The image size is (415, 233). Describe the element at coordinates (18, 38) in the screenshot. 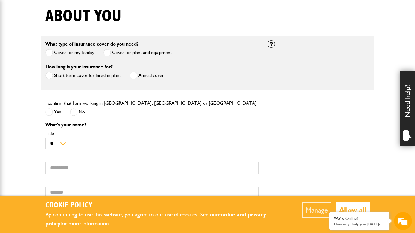

I see `img: d_20077148190_company_1631870298795_20077148190` at that location.